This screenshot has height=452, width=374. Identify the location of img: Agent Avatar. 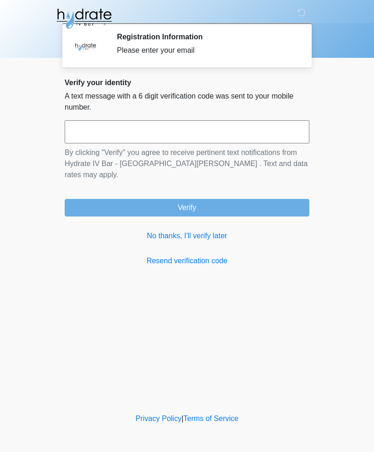
(86, 46).